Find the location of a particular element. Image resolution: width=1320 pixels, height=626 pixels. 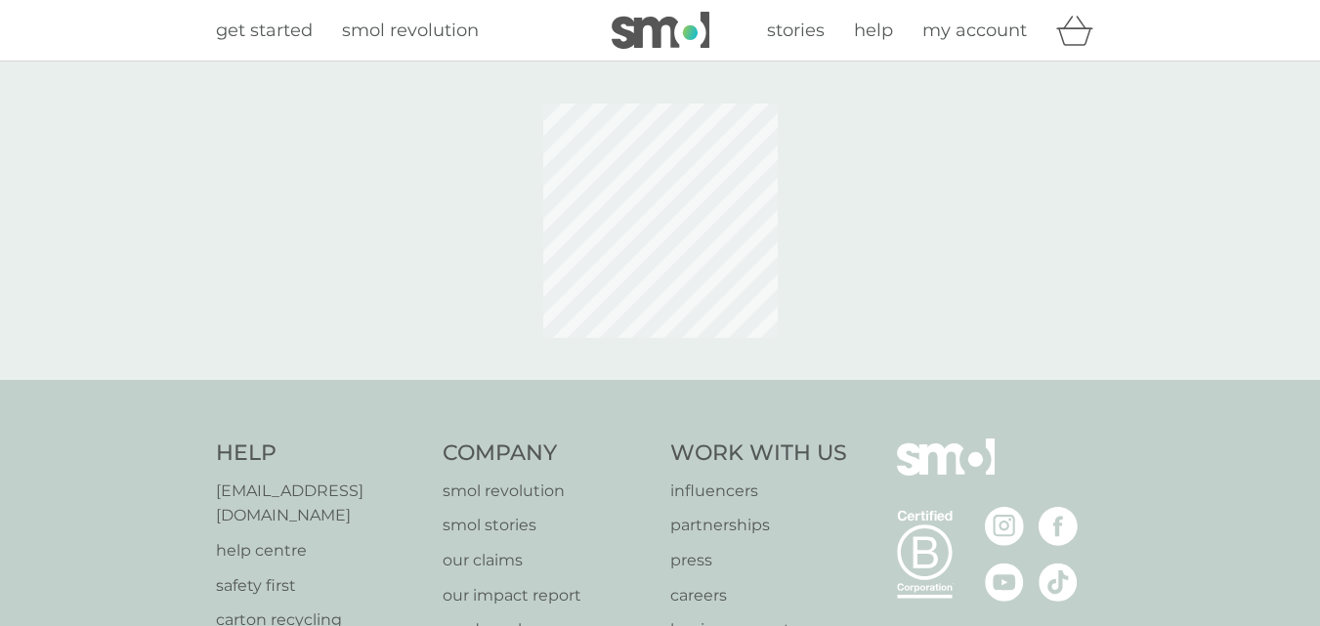

a: stories is located at coordinates (795, 30).